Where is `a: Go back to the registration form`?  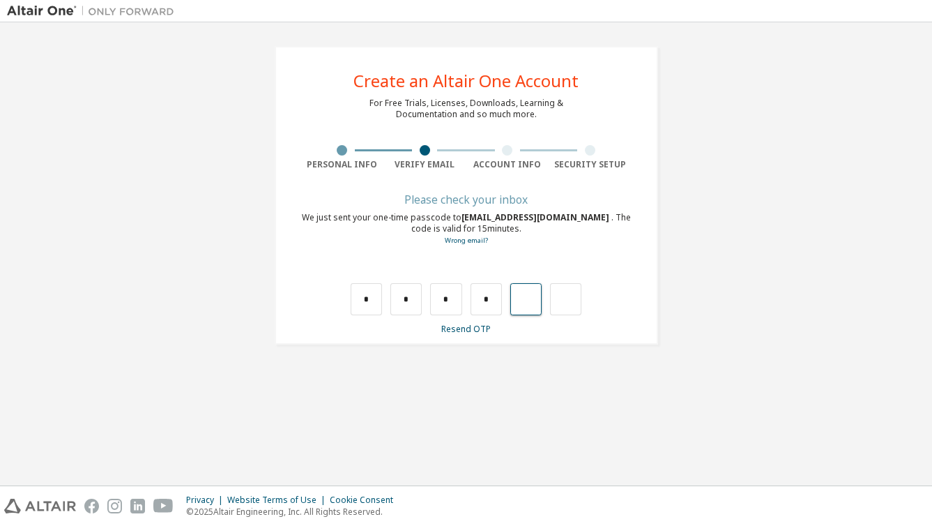 a: Go back to the registration form is located at coordinates (466, 240).